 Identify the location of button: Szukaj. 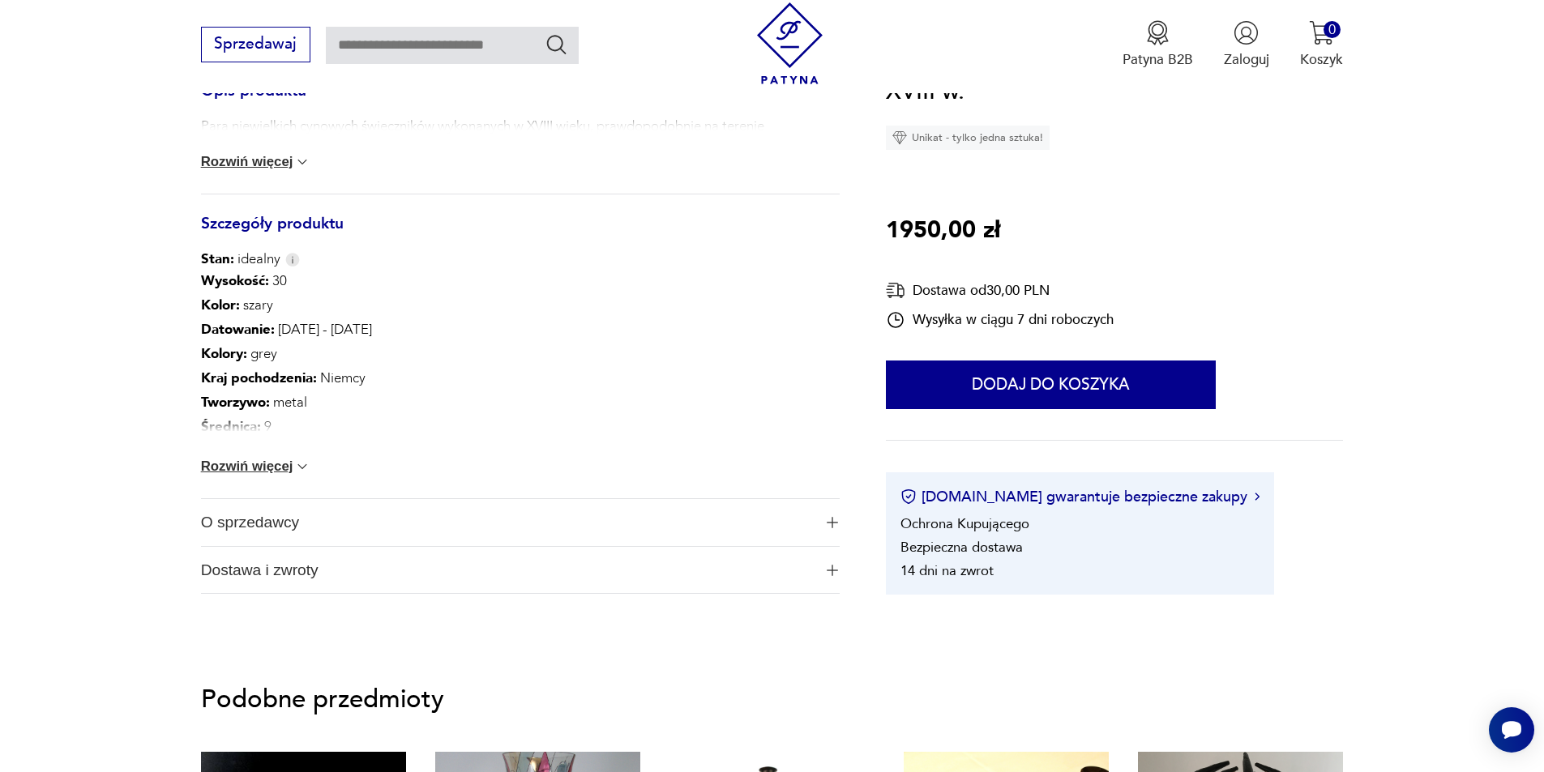
(556, 44).